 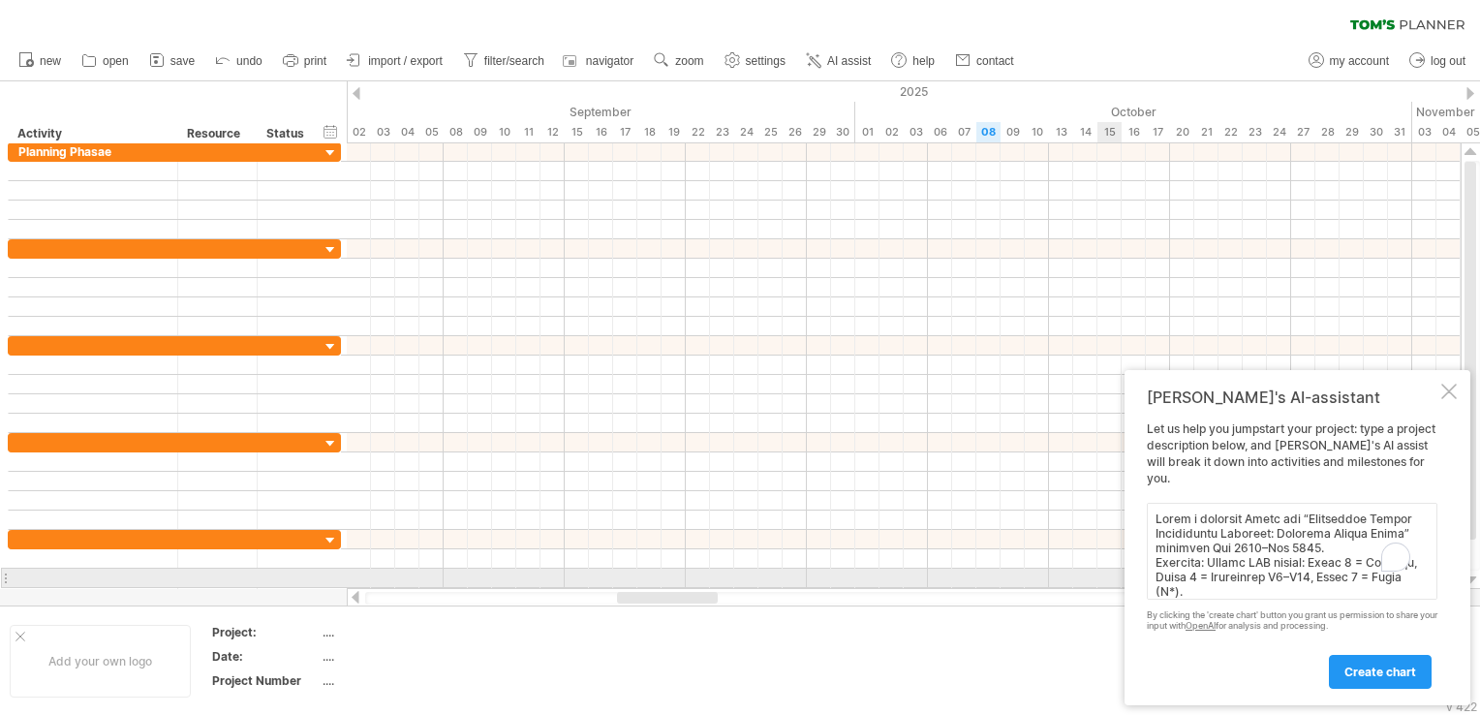 I want to click on div: Resource, so click(x=216, y=134).